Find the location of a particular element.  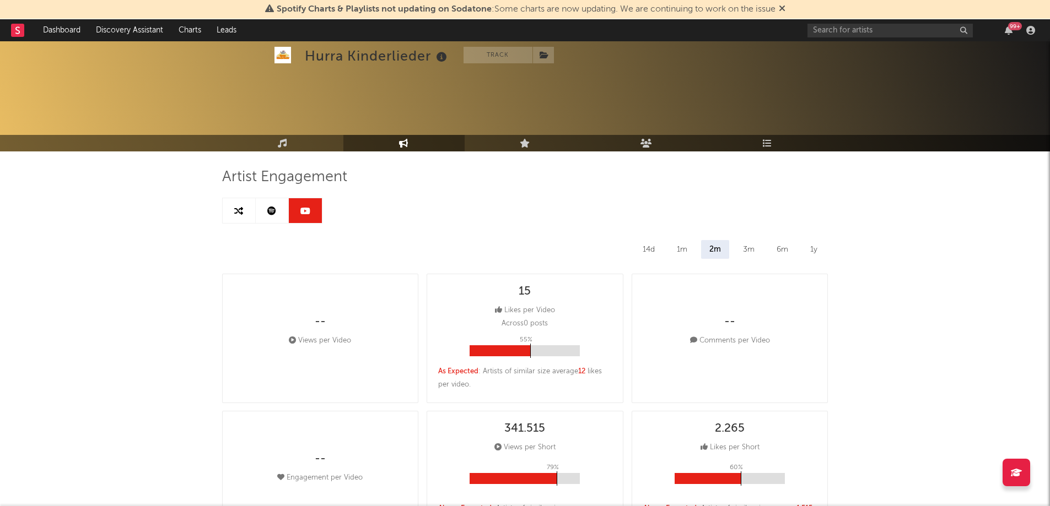

button: Track is located at coordinates (498, 55).